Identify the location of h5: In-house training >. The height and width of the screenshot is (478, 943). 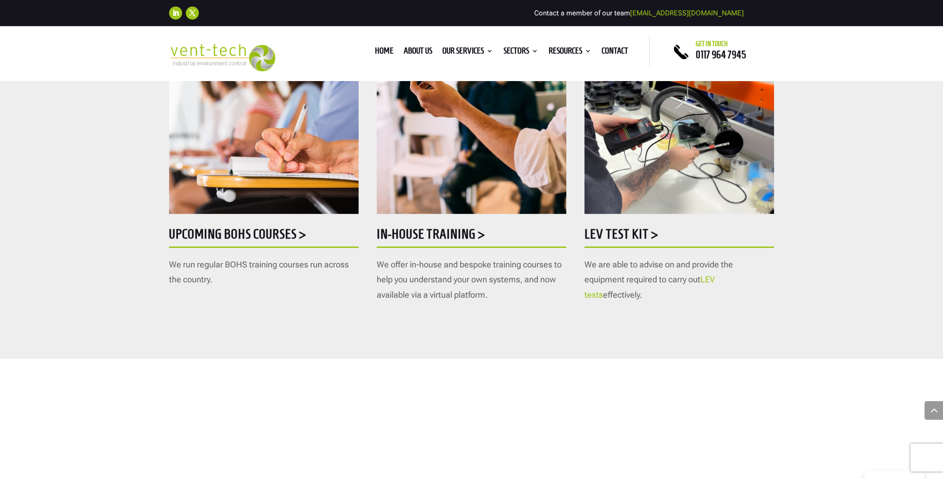
(471, 236).